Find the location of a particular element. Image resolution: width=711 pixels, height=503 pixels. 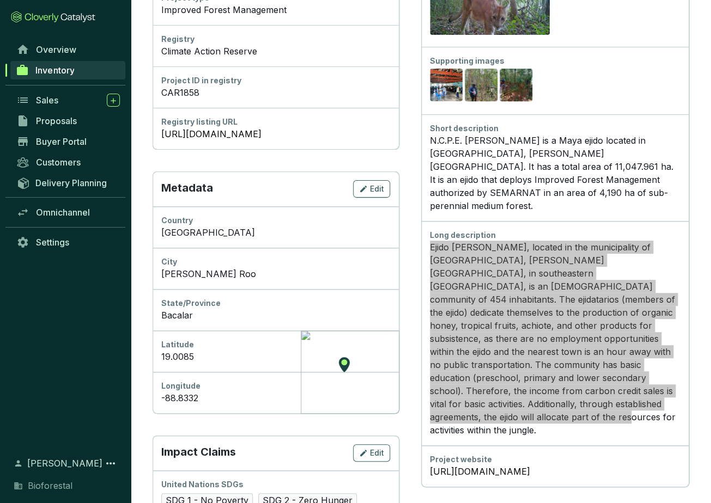

div: Short description is located at coordinates (555, 129).